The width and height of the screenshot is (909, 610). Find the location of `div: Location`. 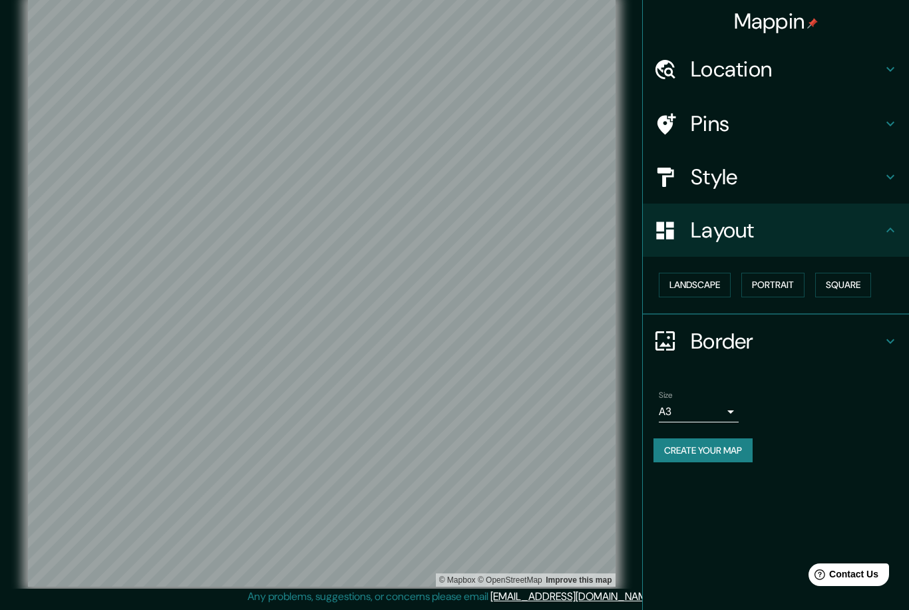

div: Location is located at coordinates (776, 69).